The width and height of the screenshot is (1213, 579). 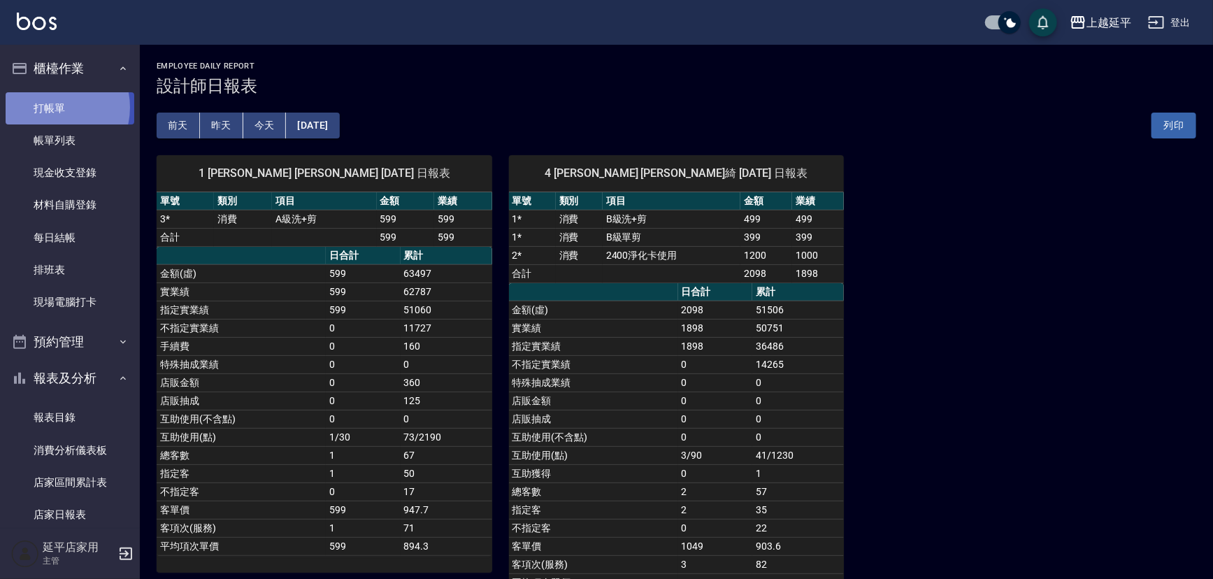 I want to click on button: 前天, so click(x=178, y=125).